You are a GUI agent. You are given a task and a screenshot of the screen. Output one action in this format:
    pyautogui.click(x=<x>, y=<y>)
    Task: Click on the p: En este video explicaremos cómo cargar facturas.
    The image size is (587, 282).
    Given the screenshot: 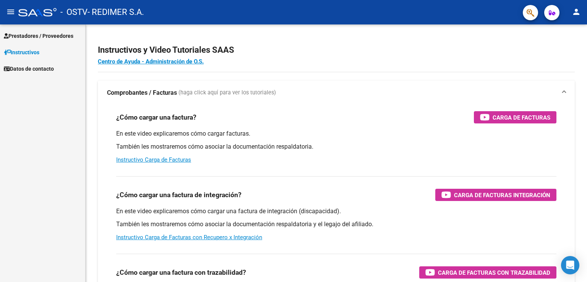 What is the action you would take?
    pyautogui.click(x=337, y=134)
    